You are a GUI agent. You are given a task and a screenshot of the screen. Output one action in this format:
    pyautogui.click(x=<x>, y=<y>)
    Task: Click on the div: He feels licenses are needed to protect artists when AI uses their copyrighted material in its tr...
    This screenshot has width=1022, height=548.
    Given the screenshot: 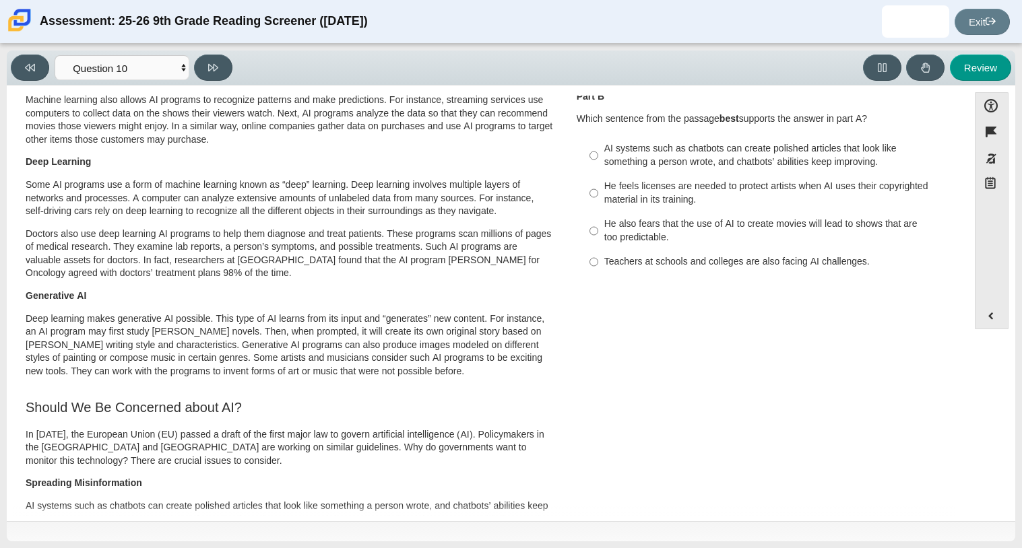 What is the action you would take?
    pyautogui.click(x=774, y=193)
    